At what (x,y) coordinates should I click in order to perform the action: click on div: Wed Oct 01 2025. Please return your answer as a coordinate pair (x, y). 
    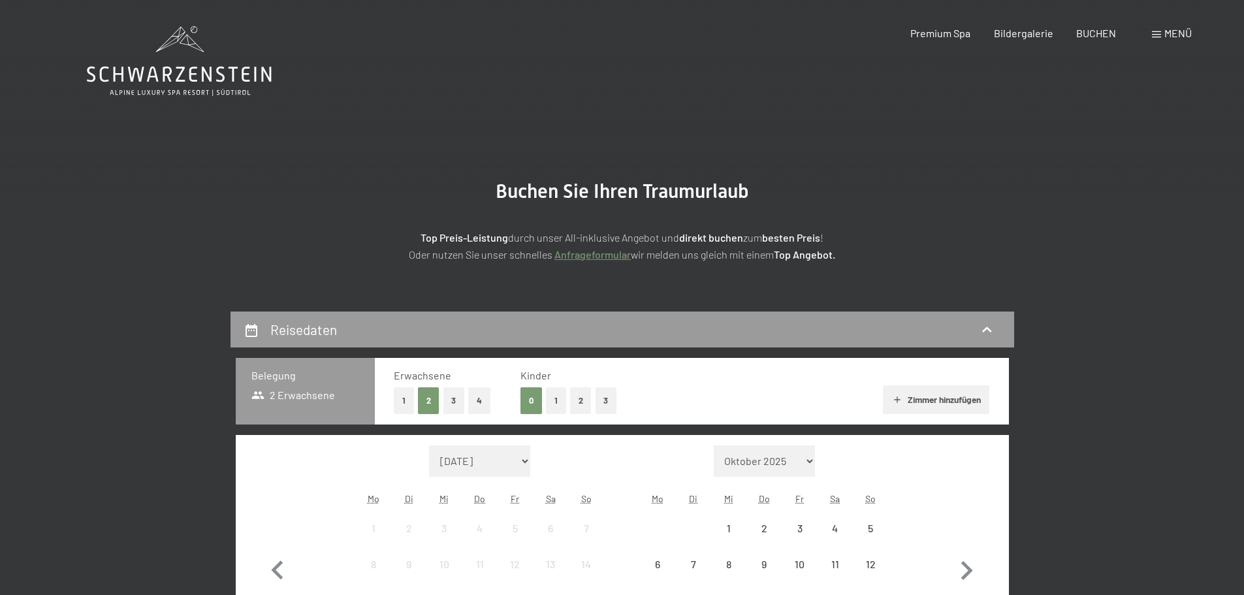
    Looking at the image, I should click on (729, 528).